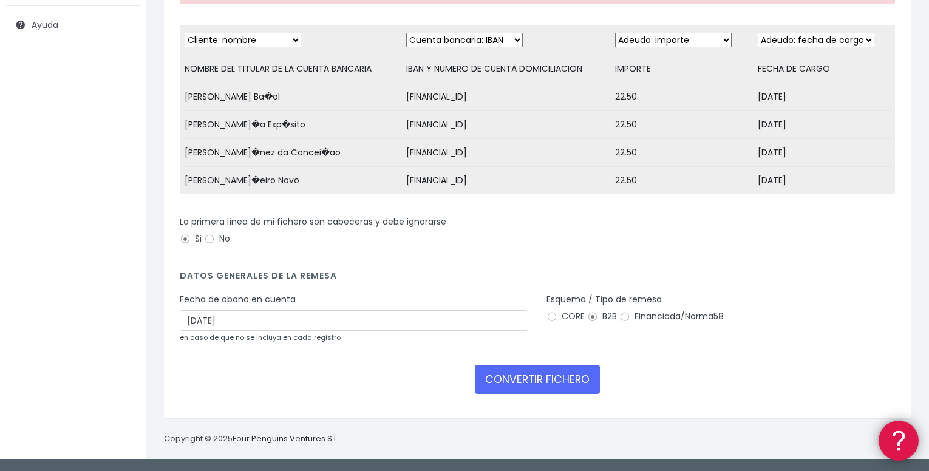  Describe the element at coordinates (191, 239) in the screenshot. I see `label: Si` at that location.